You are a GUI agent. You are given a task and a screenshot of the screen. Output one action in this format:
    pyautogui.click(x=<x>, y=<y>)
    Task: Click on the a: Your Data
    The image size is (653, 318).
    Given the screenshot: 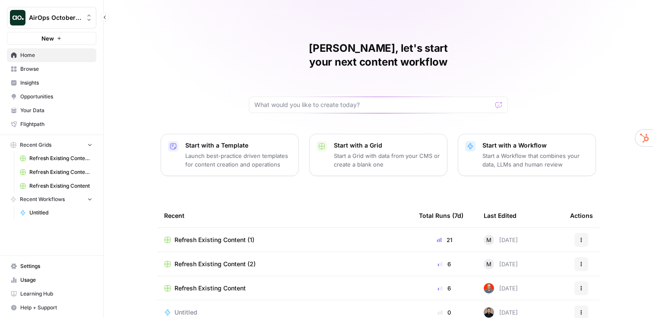 What is the action you would take?
    pyautogui.click(x=51, y=111)
    